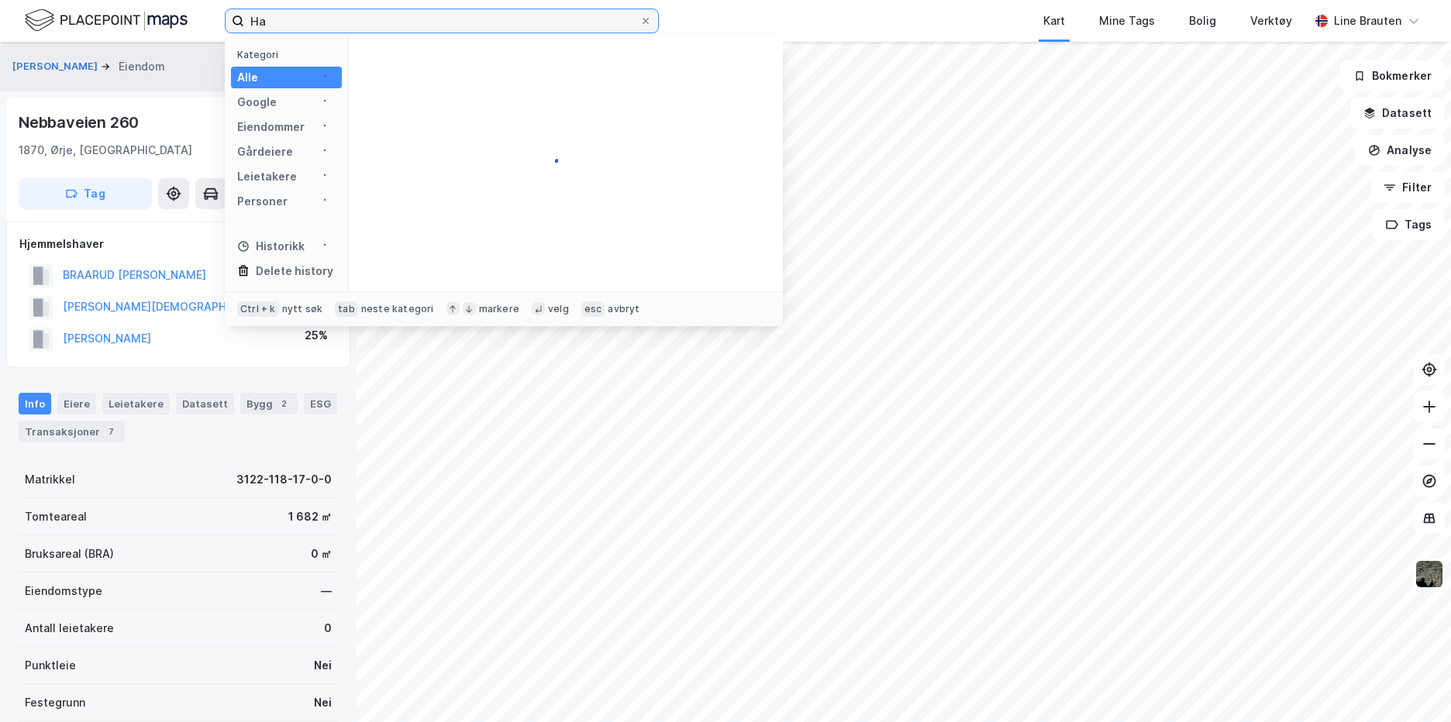  What do you see at coordinates (106, 20) in the screenshot?
I see `img: logo.f888ab2527a4732fd821a326f86c7f29.svg` at bounding box center [106, 20].